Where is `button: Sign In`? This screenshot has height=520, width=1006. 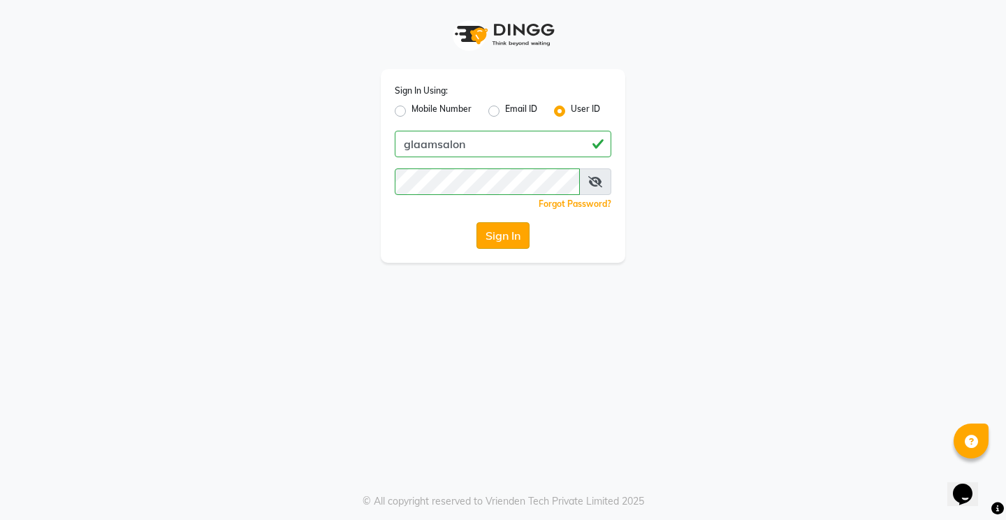
button: Sign In is located at coordinates (503, 235).